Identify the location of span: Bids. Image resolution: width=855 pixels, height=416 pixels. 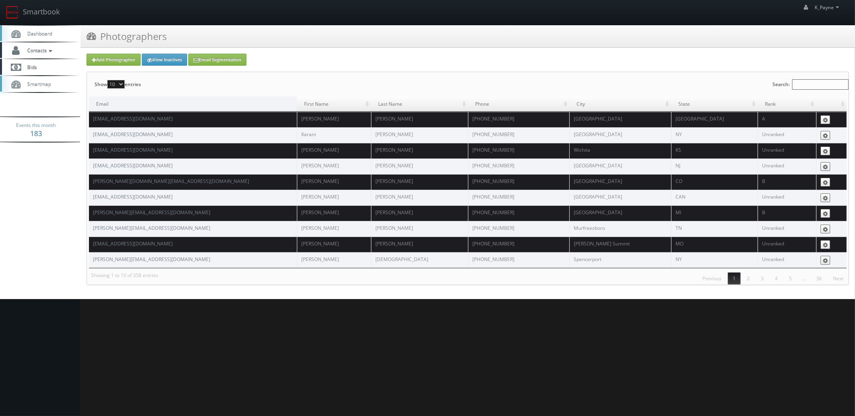
(30, 67).